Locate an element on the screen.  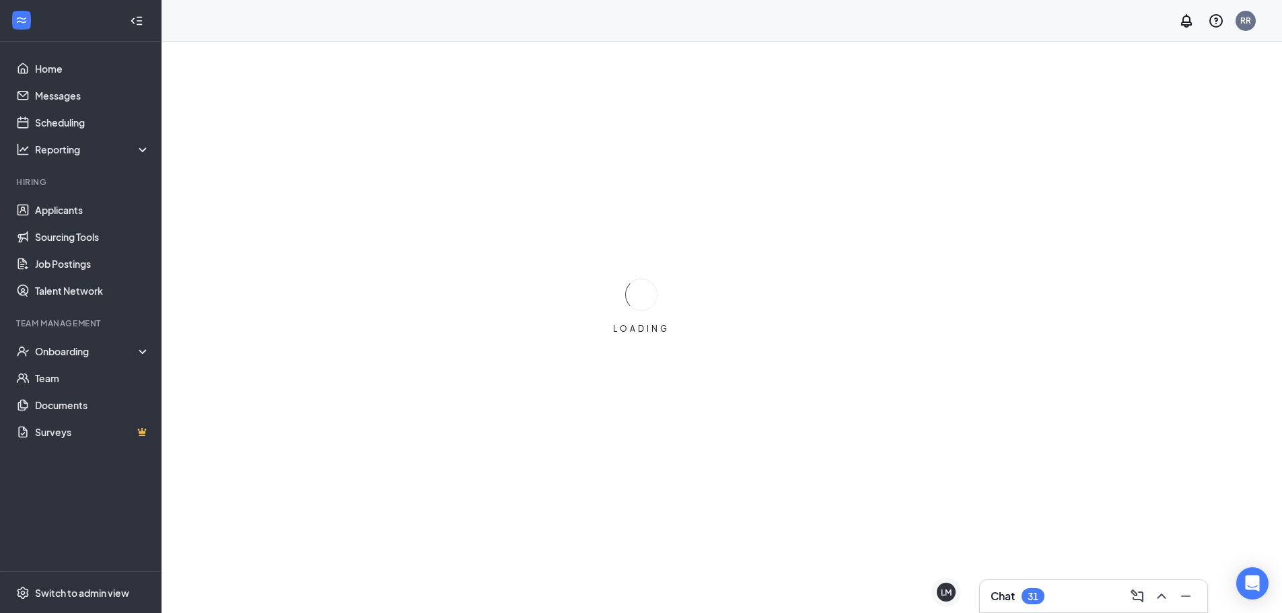
svg: Minimize is located at coordinates (1185, 596).